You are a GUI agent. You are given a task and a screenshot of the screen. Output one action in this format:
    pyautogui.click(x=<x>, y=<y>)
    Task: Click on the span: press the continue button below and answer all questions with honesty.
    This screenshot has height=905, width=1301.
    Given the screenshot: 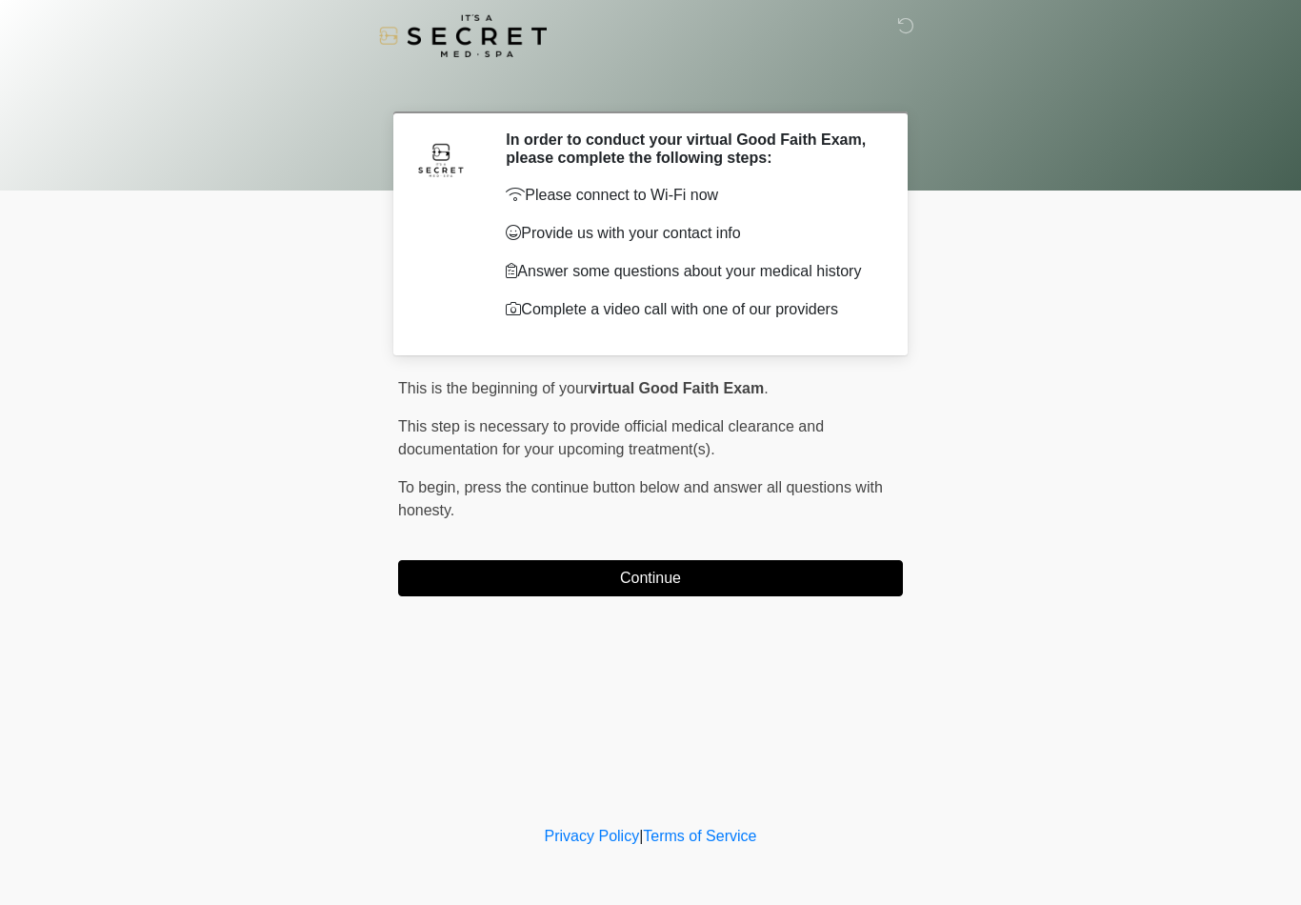 What is the action you would take?
    pyautogui.click(x=640, y=498)
    